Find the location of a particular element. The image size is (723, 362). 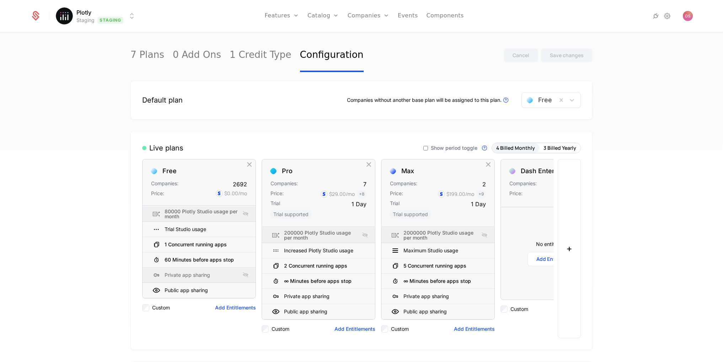

a: Settings is located at coordinates (667, 16).